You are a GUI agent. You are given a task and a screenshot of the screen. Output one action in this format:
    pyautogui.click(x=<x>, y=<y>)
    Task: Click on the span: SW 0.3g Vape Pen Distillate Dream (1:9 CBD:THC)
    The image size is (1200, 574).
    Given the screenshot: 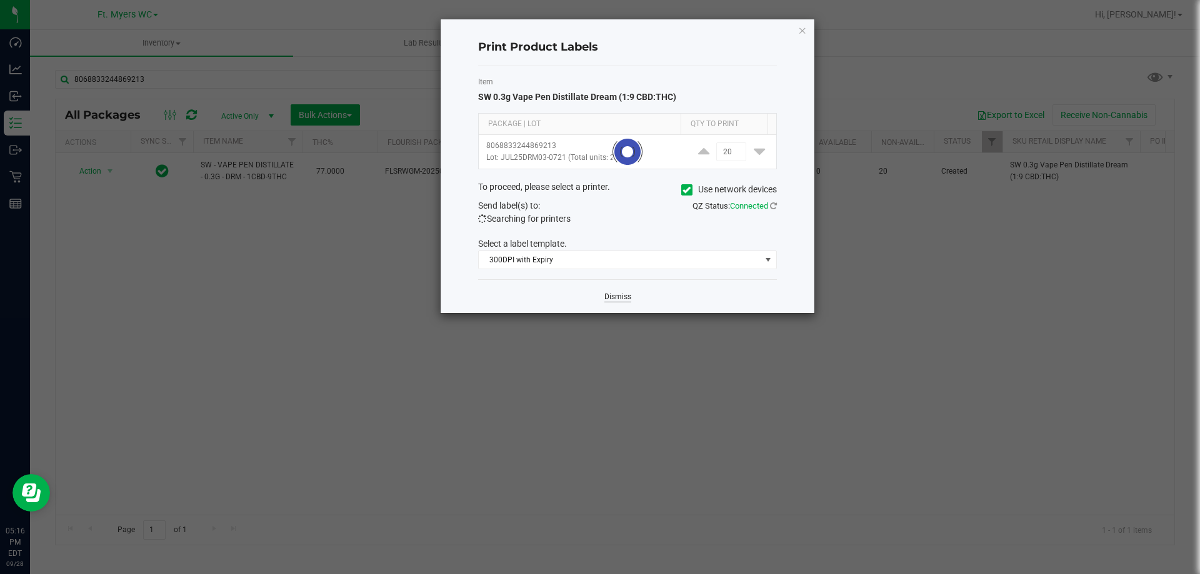 What is the action you would take?
    pyautogui.click(x=577, y=97)
    